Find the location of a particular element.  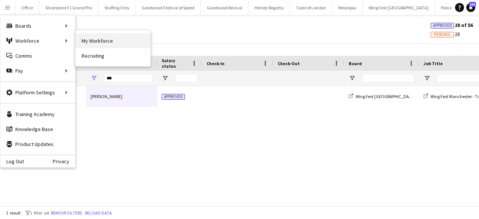

a: Comms is located at coordinates (38, 56).